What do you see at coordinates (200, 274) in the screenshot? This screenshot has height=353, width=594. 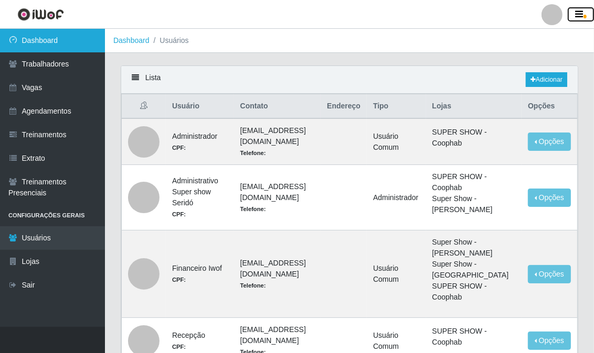 I see `td: Financeiro Iwof` at bounding box center [200, 274].